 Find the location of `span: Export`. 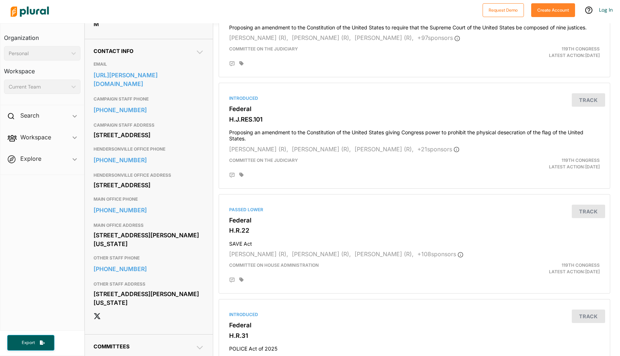

span: Export is located at coordinates (28, 342).